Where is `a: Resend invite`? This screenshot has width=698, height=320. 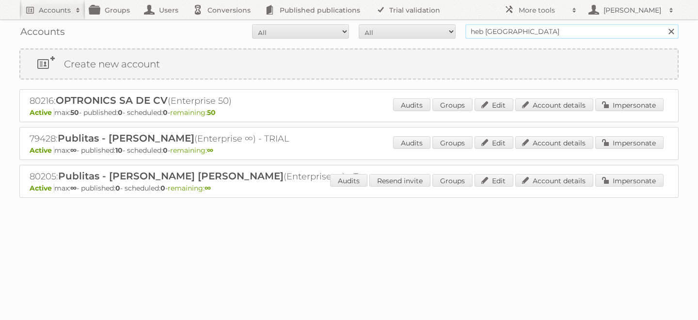
a: Resend invite is located at coordinates (400, 180).